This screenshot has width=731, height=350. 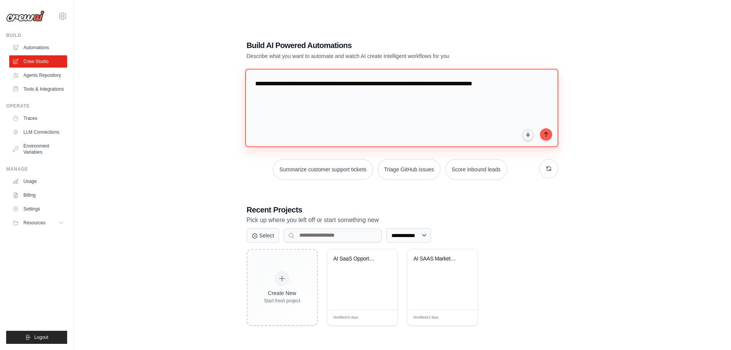 What do you see at coordinates (282, 301) in the screenshot?
I see `div: Start fresh project` at bounding box center [282, 301].